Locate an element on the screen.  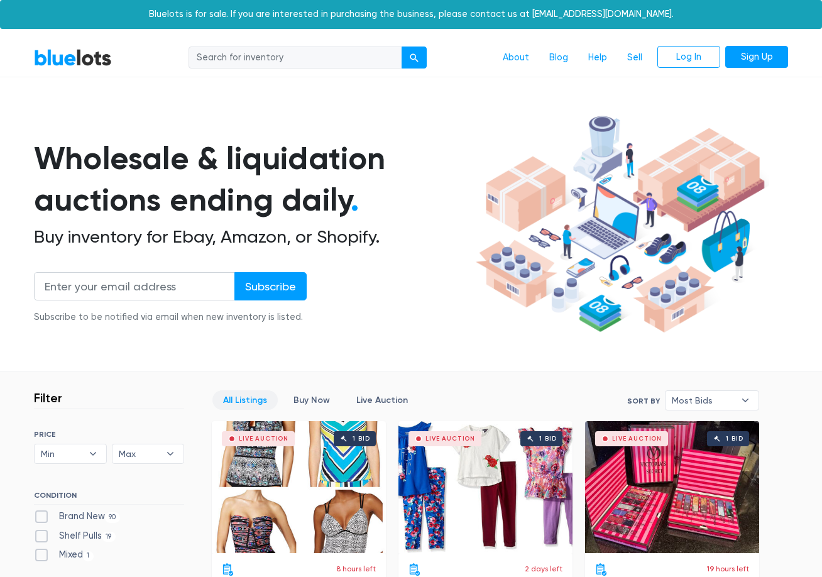
span: Max is located at coordinates (140, 454).